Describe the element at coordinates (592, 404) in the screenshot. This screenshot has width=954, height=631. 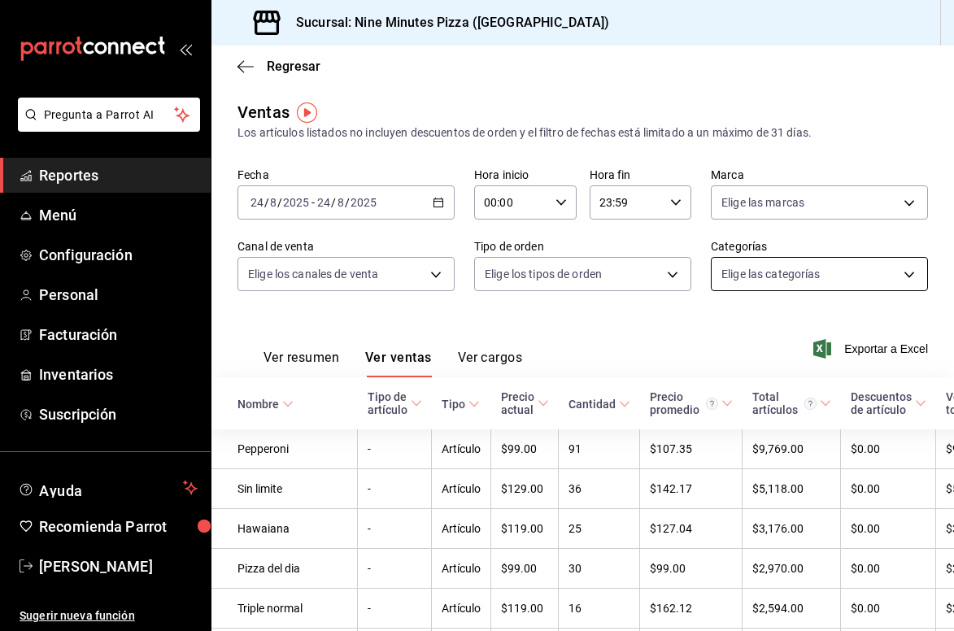
I see `div: Cantidad` at that location.